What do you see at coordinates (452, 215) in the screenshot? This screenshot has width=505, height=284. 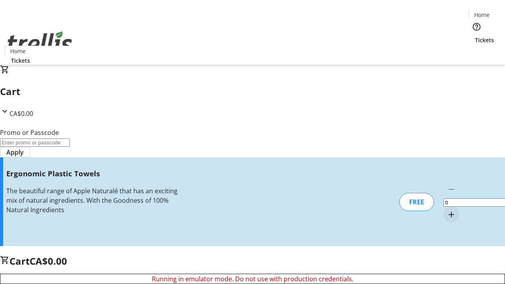 I see `button: Increment by one` at bounding box center [452, 215].